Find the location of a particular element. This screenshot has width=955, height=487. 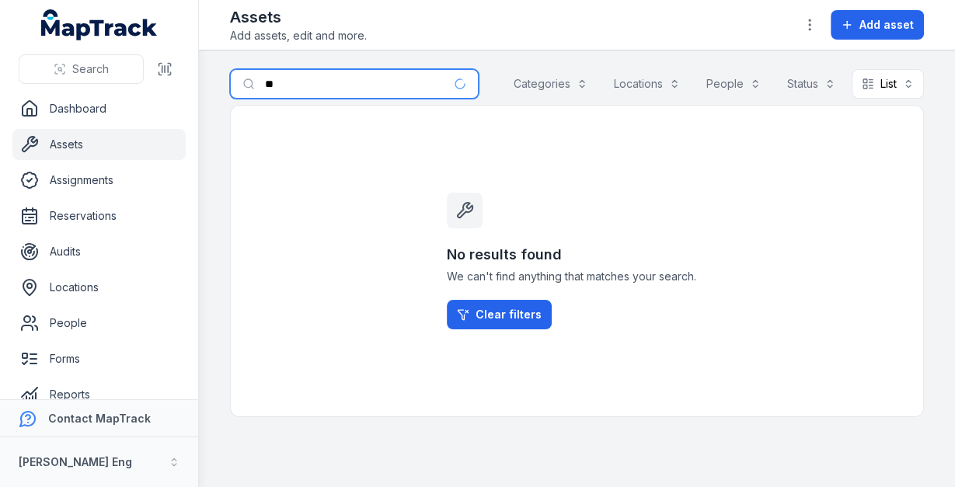

button: Add asset is located at coordinates (877, 25).